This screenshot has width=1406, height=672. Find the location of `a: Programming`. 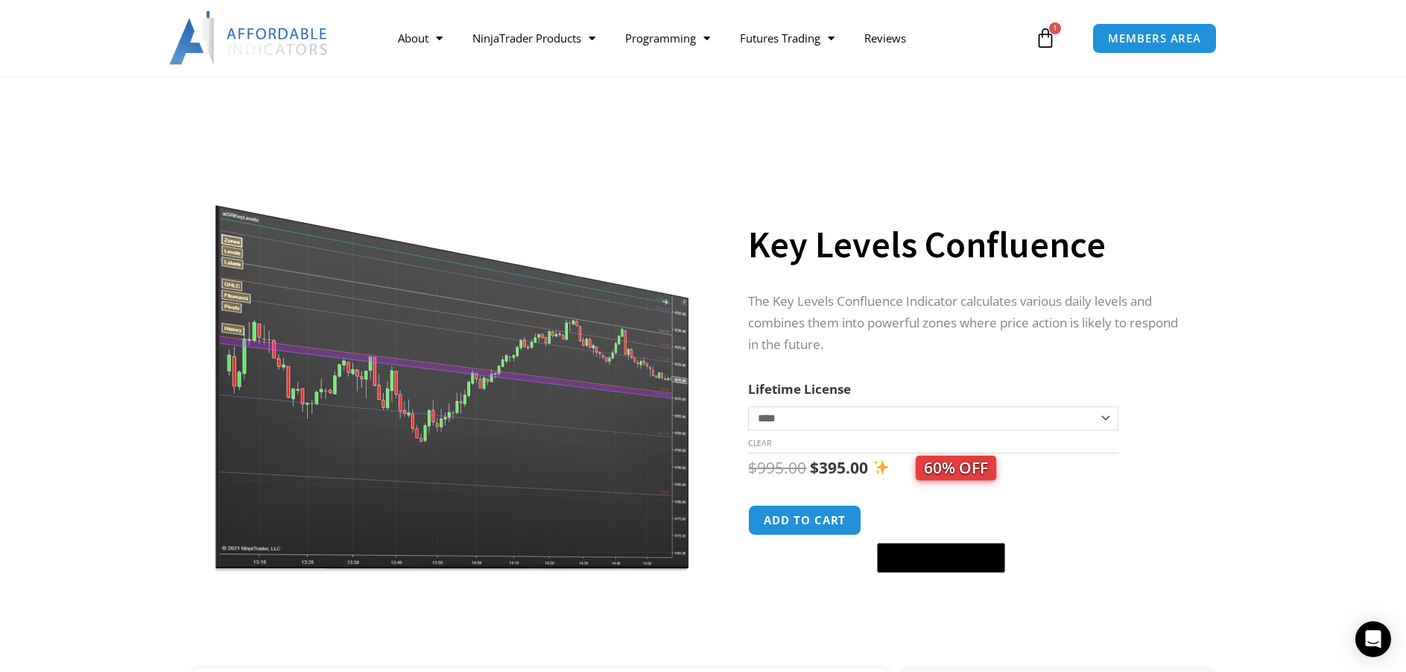

a: Programming is located at coordinates (668, 38).